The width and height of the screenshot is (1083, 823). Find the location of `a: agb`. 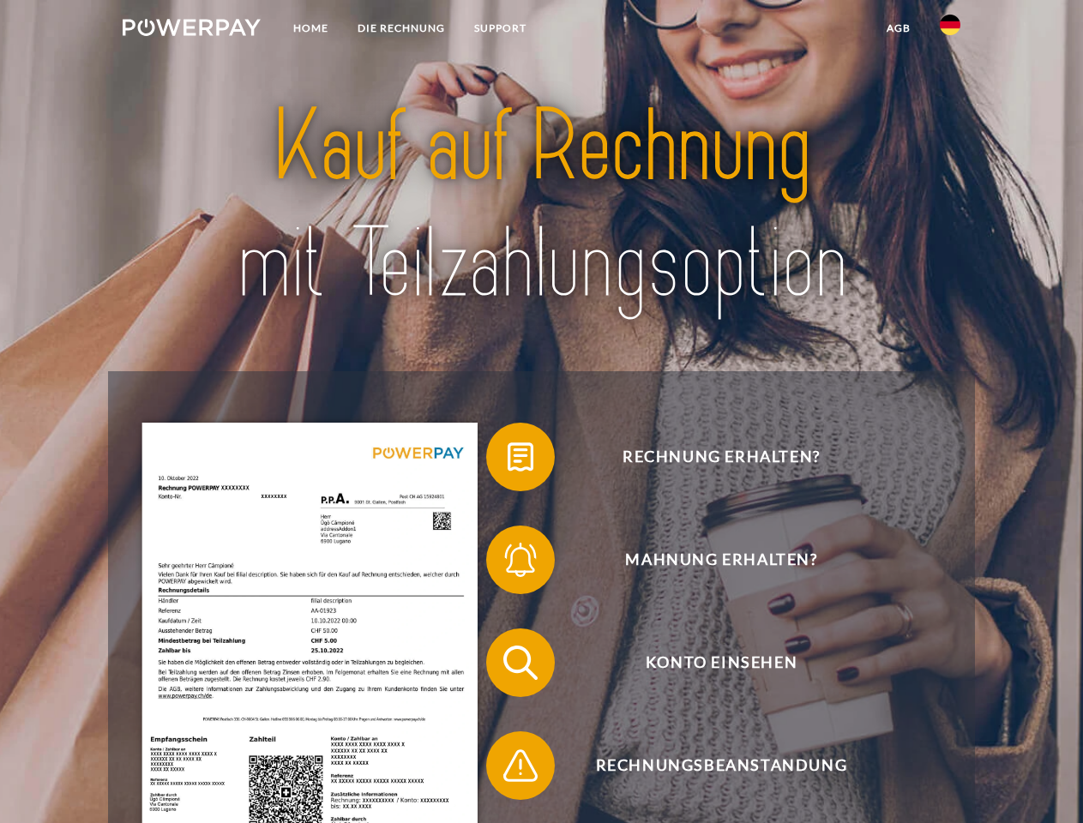

a: agb is located at coordinates (898, 28).